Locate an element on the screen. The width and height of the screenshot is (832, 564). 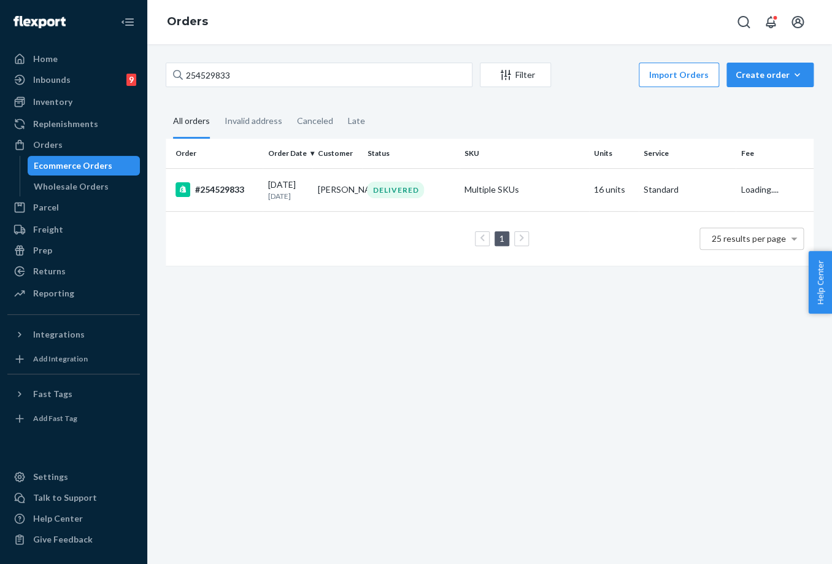
button: Open account menu is located at coordinates (798, 22).